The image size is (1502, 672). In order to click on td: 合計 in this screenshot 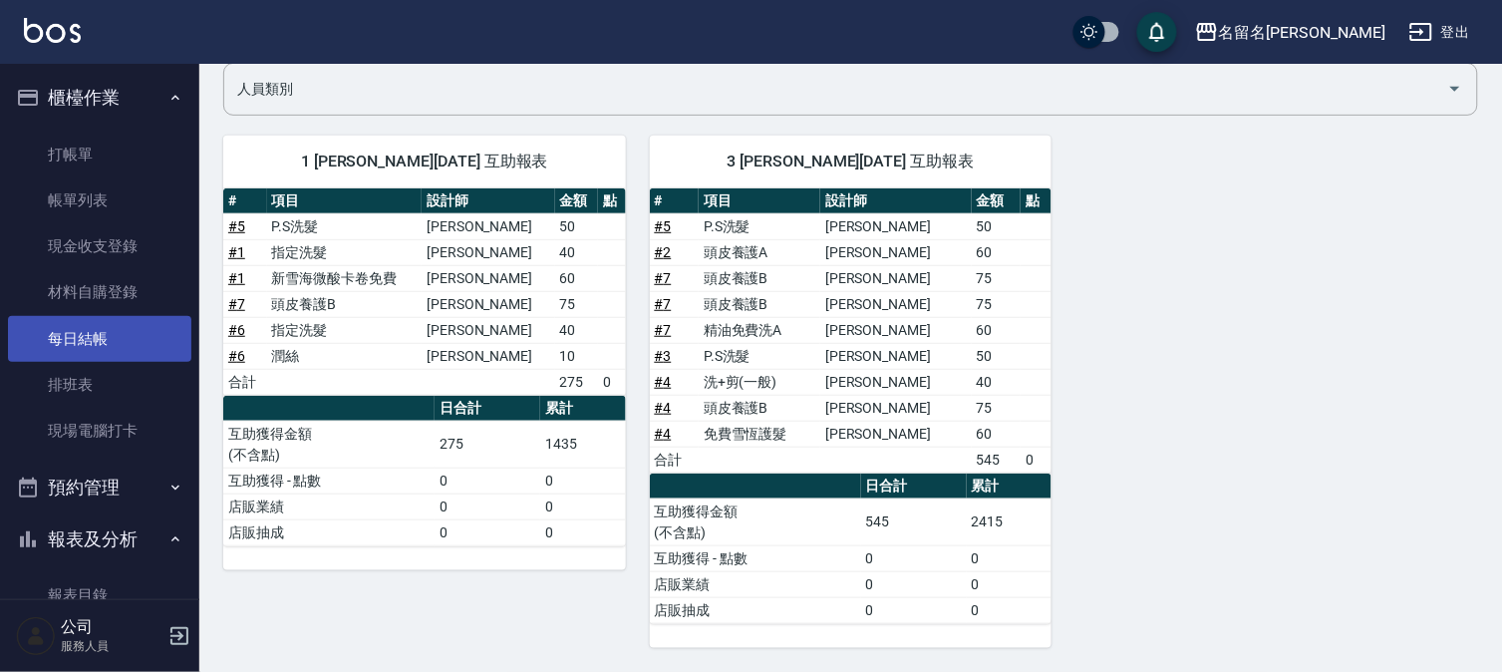, I will do `click(674, 459)`.